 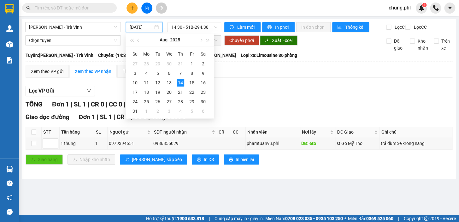 What do you see at coordinates (192, 102) in the screenshot?
I see `td: 2025-08-29` at bounding box center [192, 102].